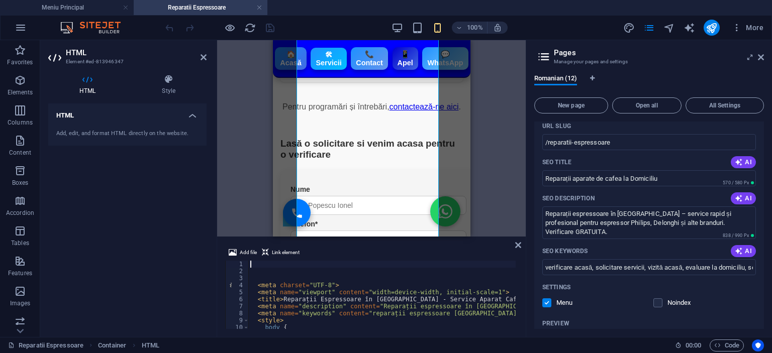 Image resolution: width=772 pixels, height=353 pixels. What do you see at coordinates (711, 28) in the screenshot?
I see `button: publish` at bounding box center [711, 28].